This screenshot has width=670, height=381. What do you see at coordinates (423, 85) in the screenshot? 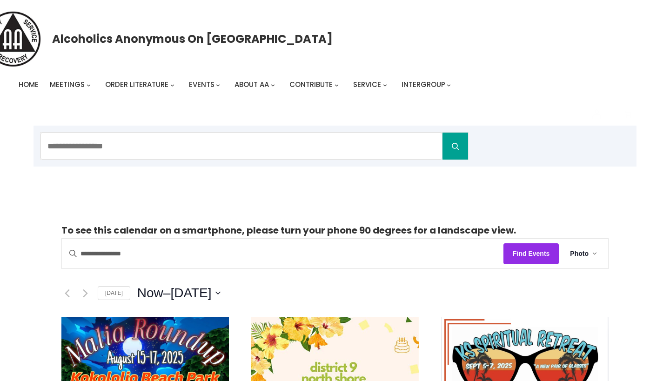
I see `a: Intergroup` at bounding box center [423, 85].